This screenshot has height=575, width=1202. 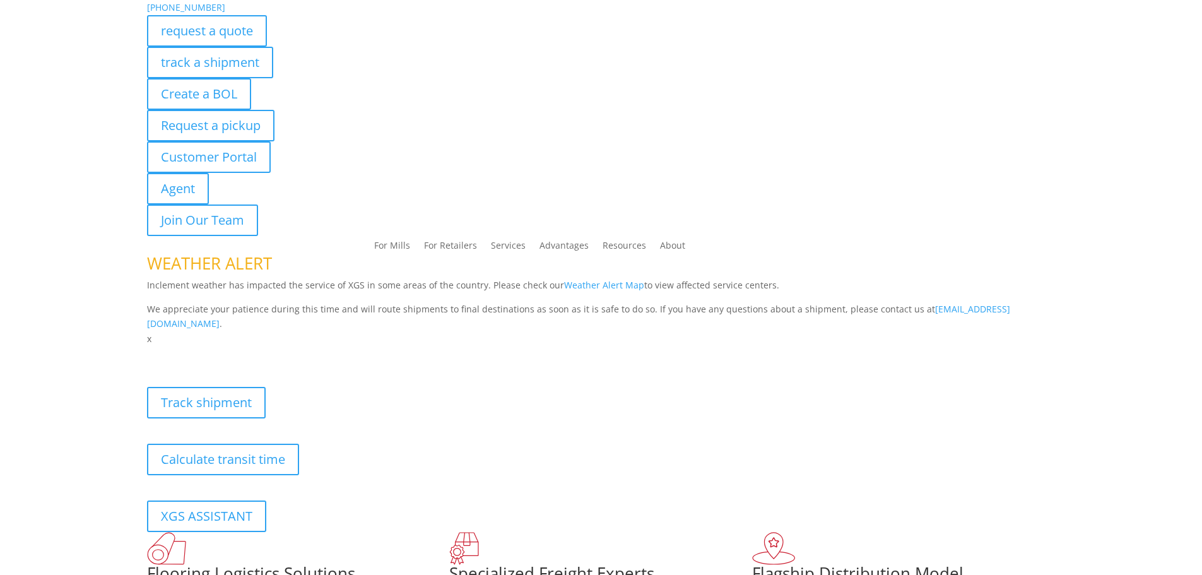 What do you see at coordinates (564, 248) in the screenshot?
I see `a: Advantages` at bounding box center [564, 248].